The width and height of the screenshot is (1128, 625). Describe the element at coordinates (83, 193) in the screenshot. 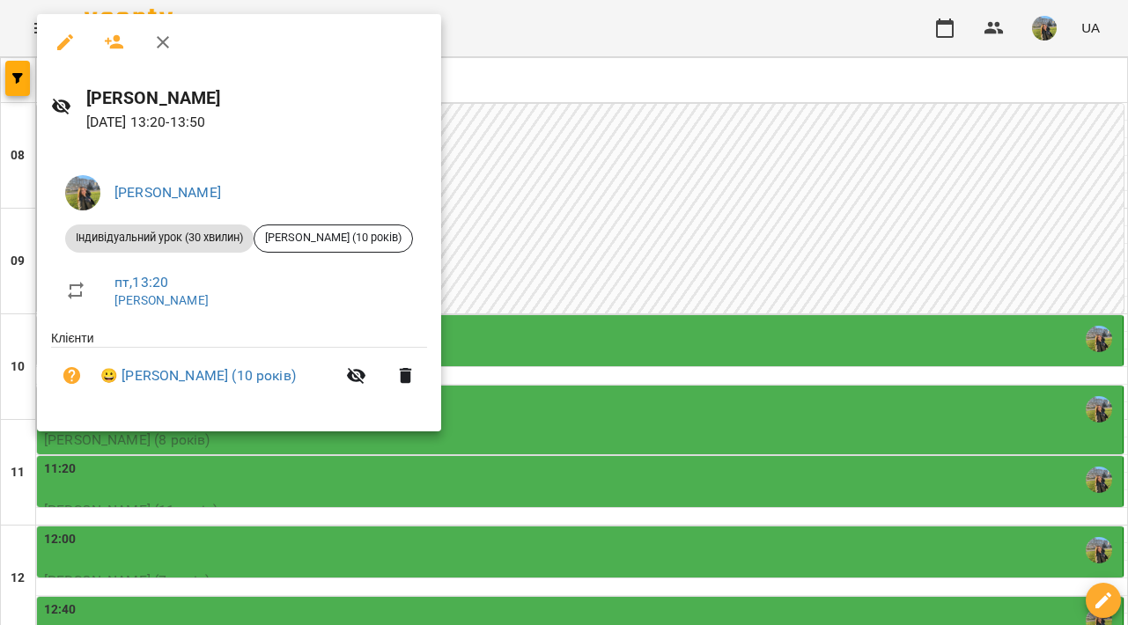

I see `img: f0a73d492ca27a49ee60cd4b40e07bce.jpeg` at that location.